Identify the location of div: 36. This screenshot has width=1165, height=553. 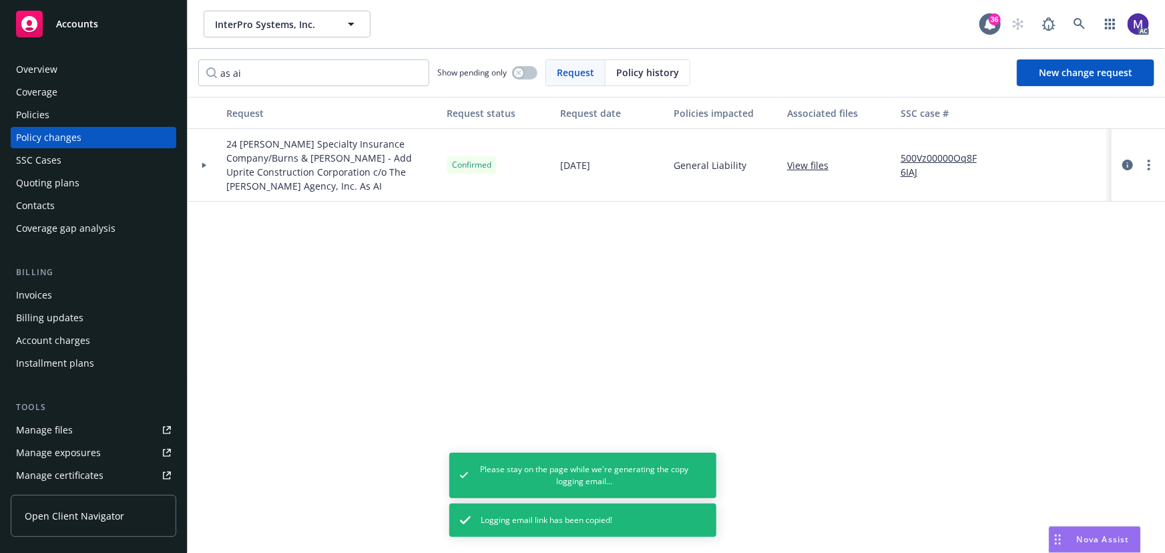
(995, 19).